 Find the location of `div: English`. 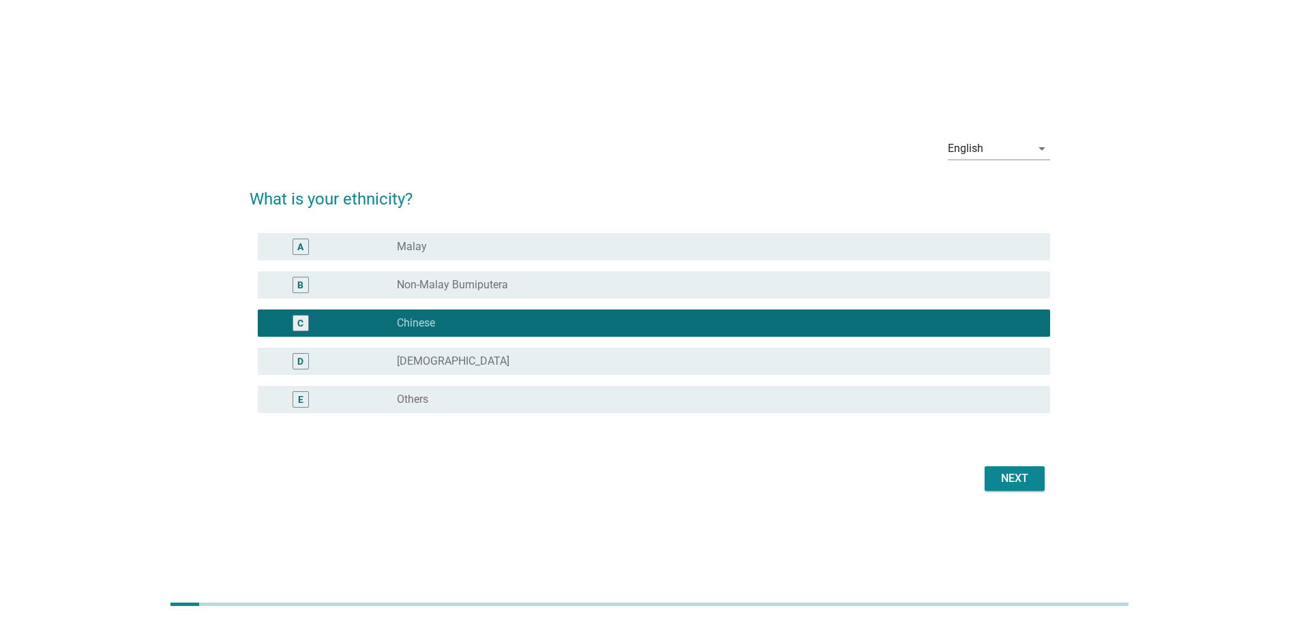

div: English is located at coordinates (966, 149).